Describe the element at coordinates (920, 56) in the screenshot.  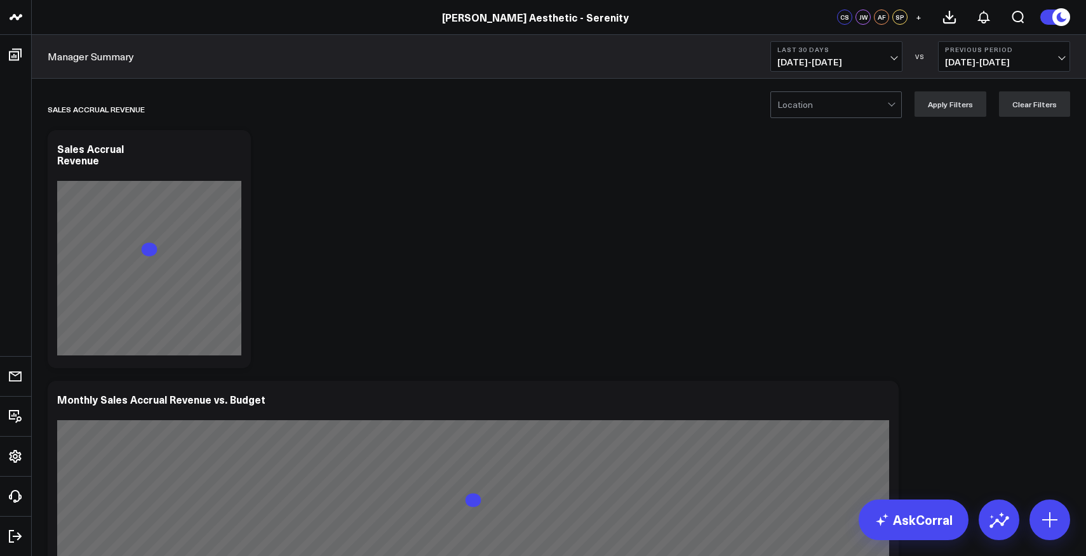
I see `div: VS` at that location.